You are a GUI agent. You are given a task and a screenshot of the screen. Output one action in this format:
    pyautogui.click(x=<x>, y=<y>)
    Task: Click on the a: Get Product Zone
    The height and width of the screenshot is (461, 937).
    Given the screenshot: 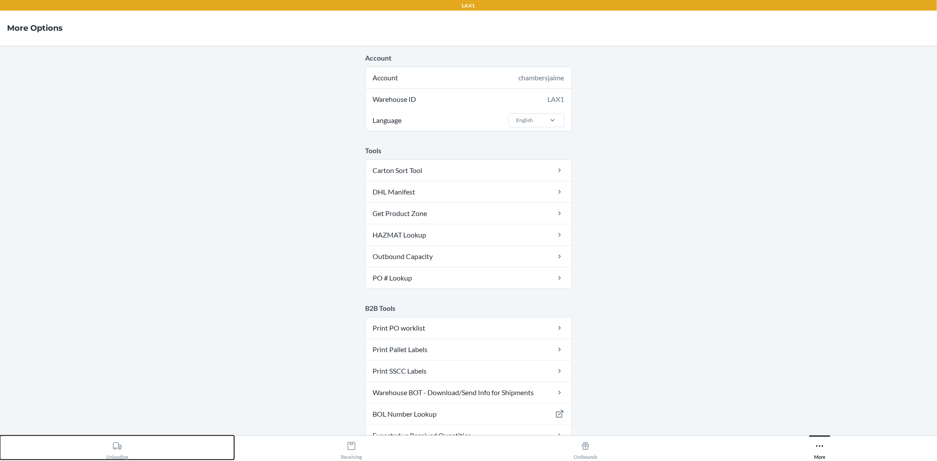 What is the action you would take?
    pyautogui.click(x=469, y=213)
    